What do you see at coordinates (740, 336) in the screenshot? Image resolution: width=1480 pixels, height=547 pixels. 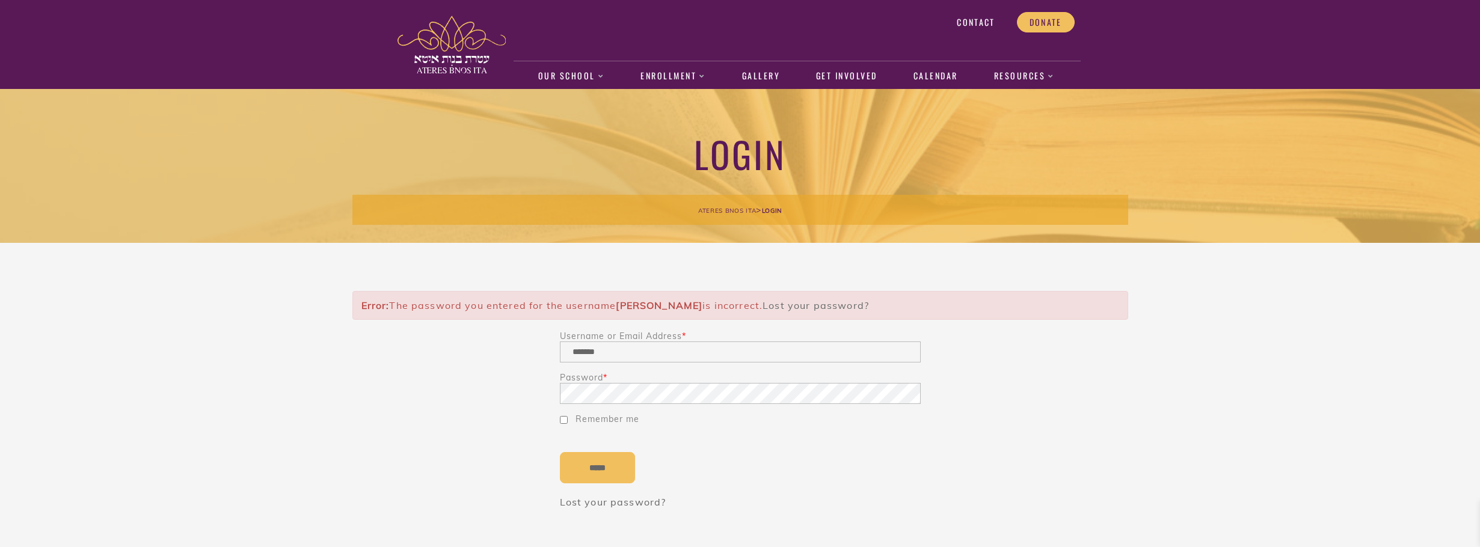 I see `label: Username or Email Address` at bounding box center [740, 336].